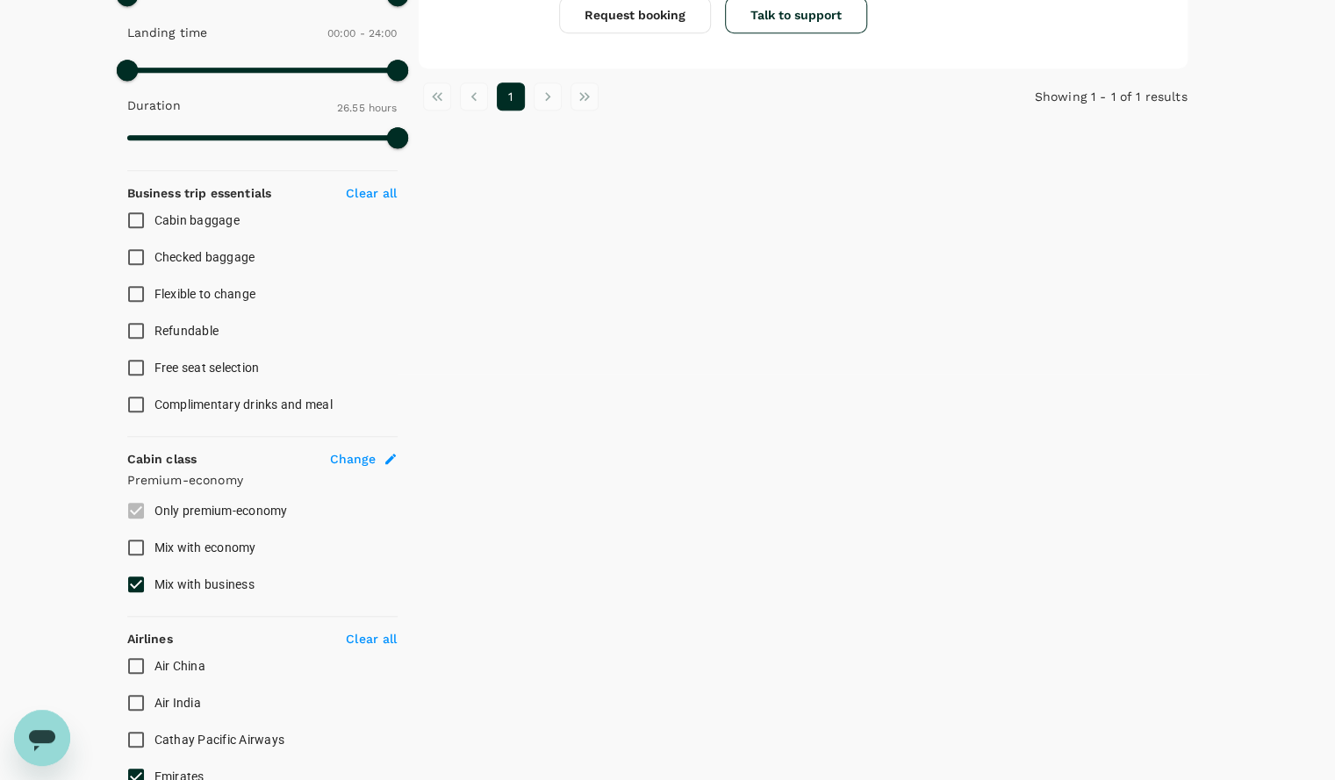  Describe the element at coordinates (363, 33) in the screenshot. I see `span: 00:00 - 24:00` at that location.